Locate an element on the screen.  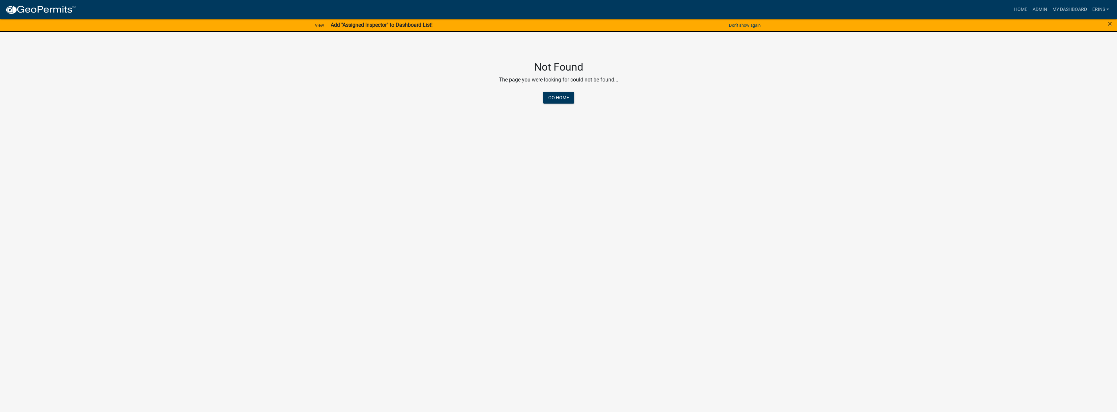
a: Admin is located at coordinates (1040, 10).